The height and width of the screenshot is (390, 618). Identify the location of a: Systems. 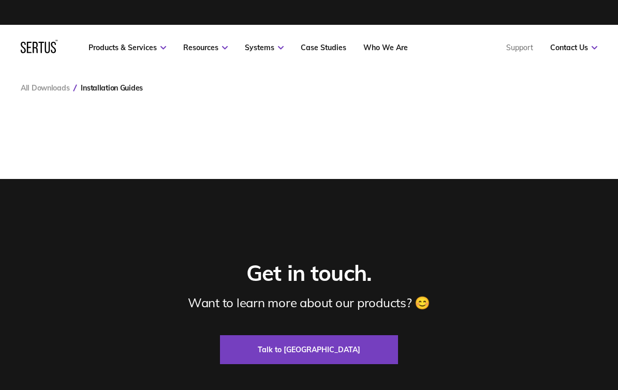
(264, 48).